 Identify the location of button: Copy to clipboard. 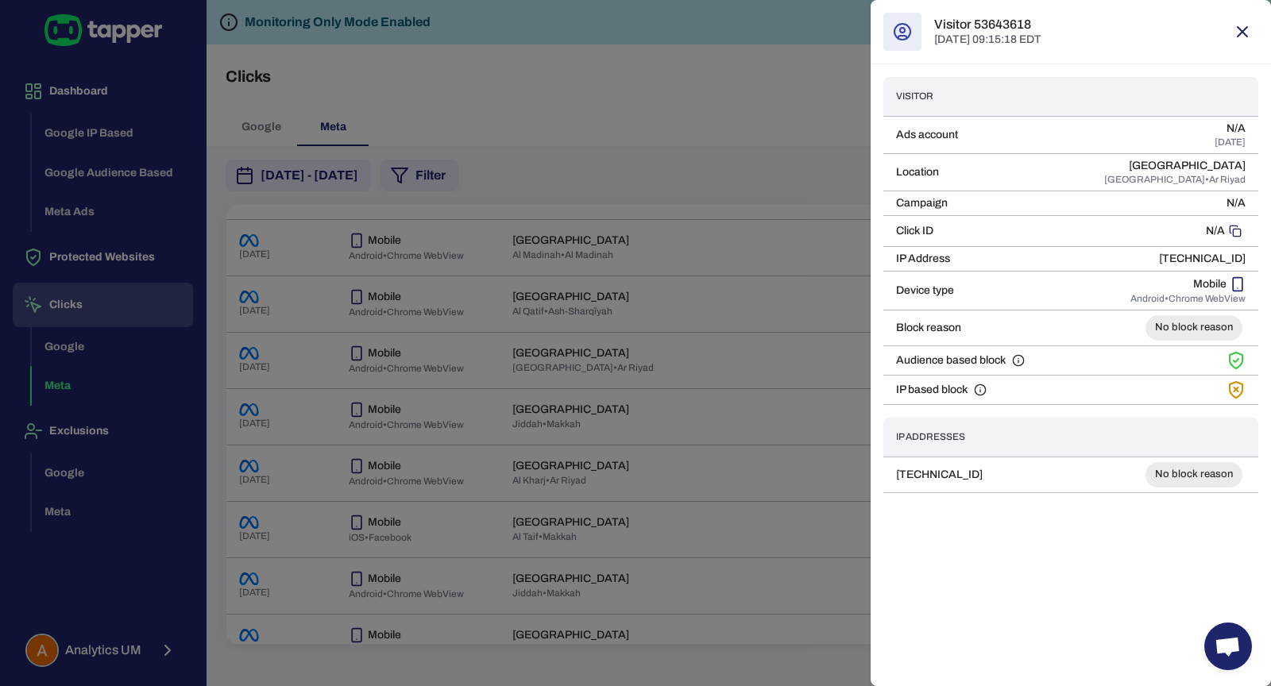
(1236, 231).